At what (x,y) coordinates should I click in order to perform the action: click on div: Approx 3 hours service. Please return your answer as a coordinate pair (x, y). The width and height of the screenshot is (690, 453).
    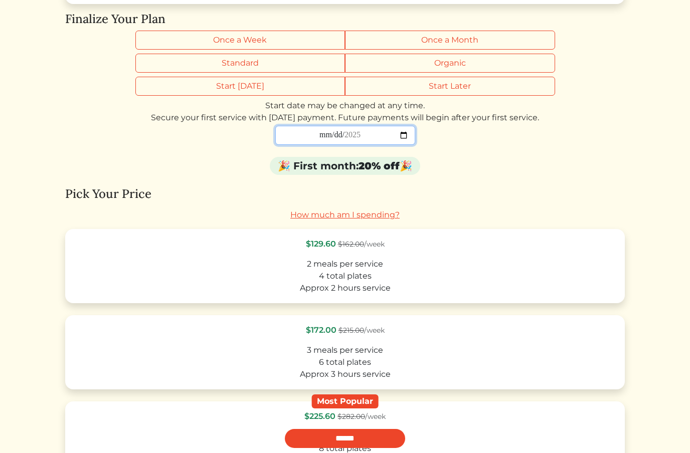
    Looking at the image, I should click on (345, 375).